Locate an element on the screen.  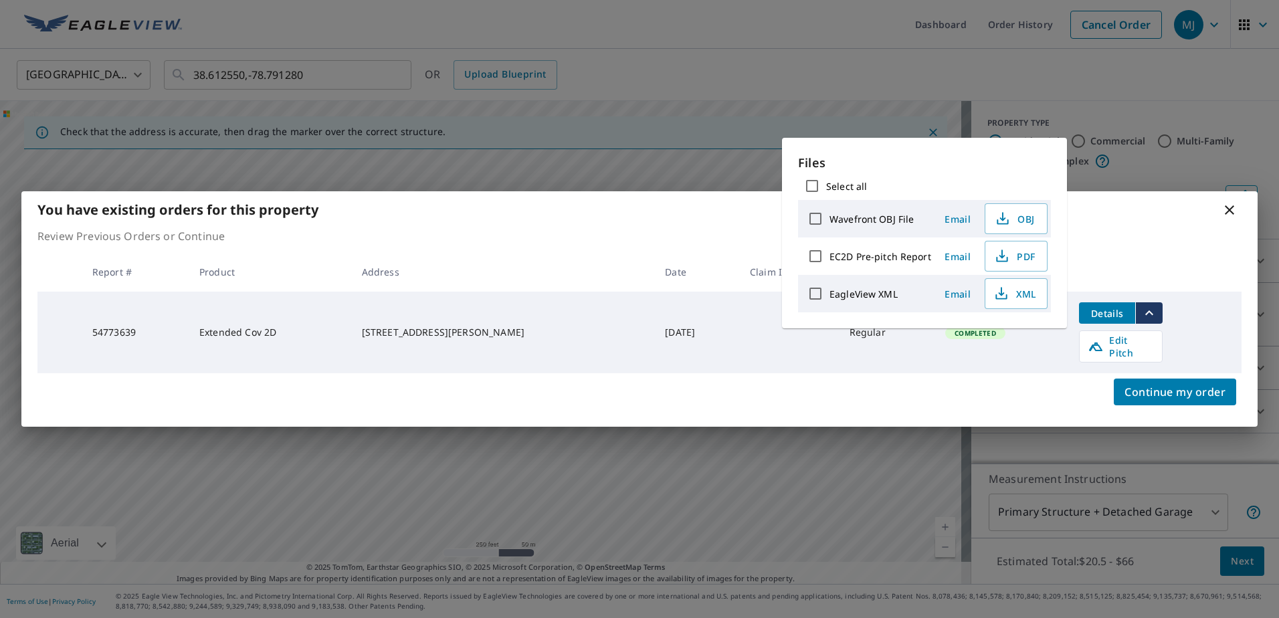
span: Completed is located at coordinates (974, 333).